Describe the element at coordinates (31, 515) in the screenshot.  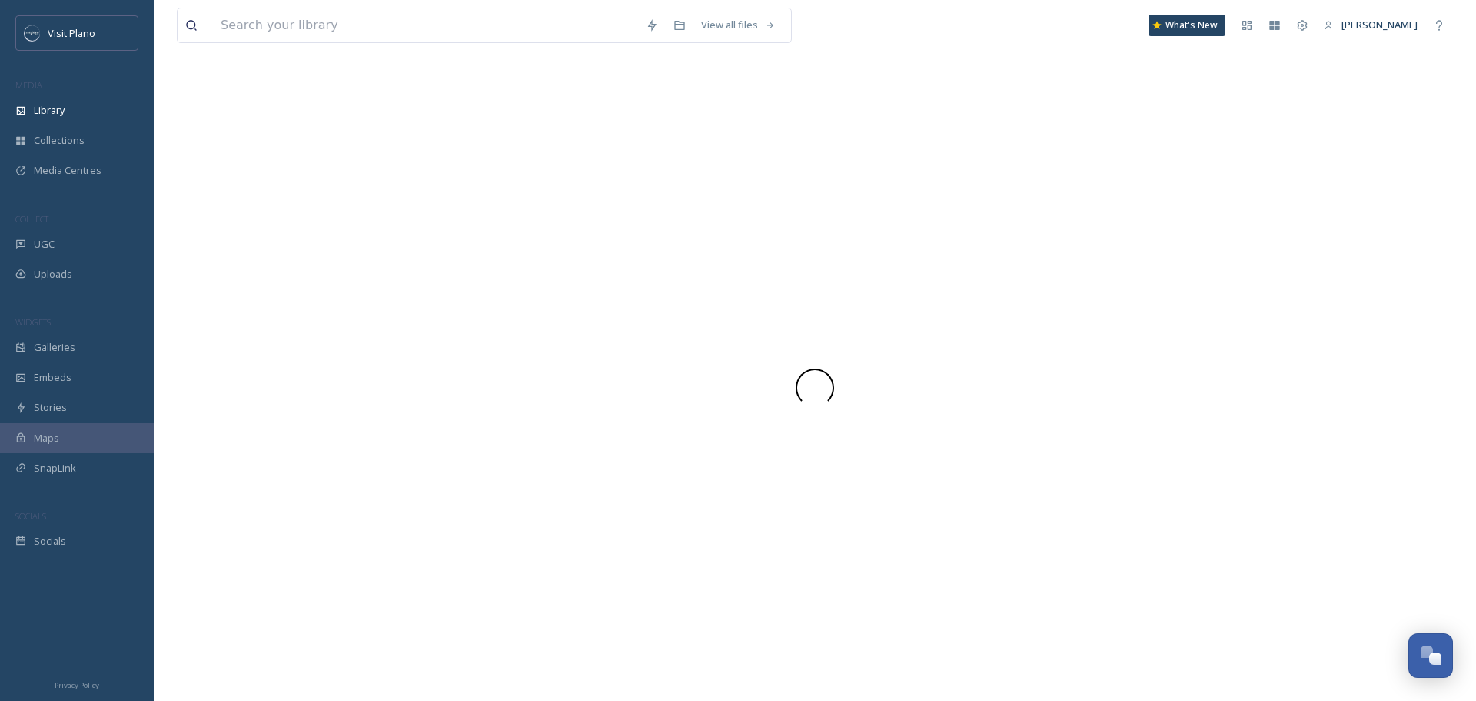
I see `span: SOCIALS` at that location.